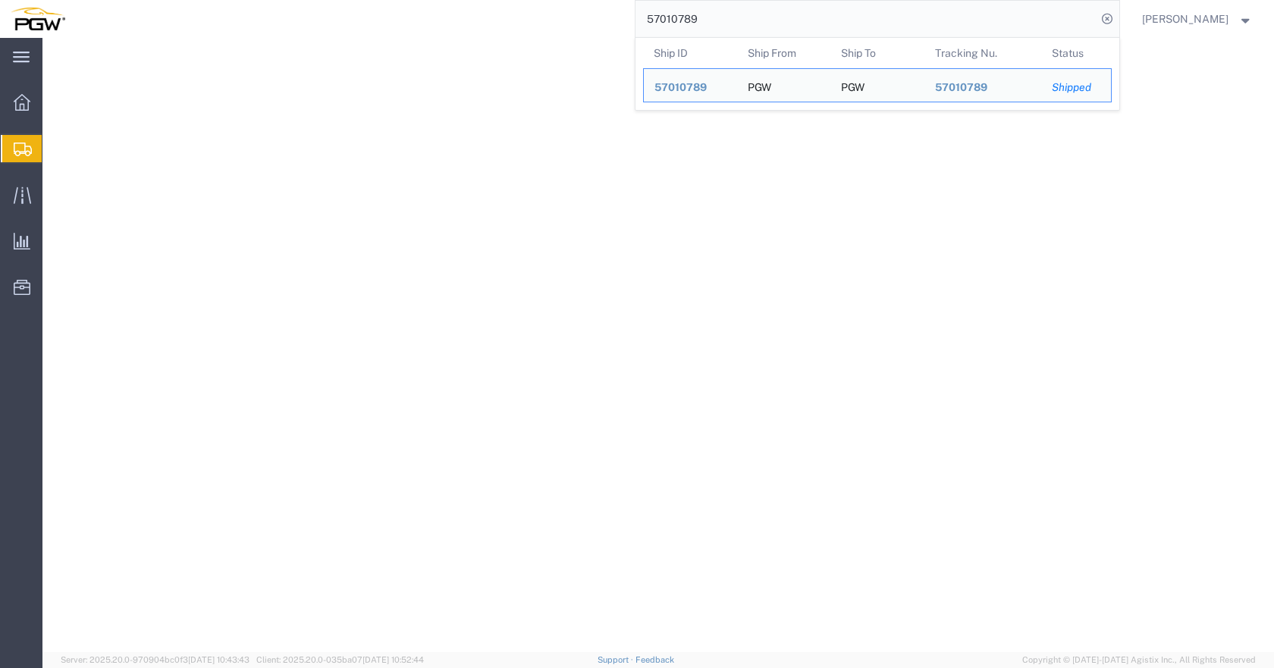 This screenshot has height=668, width=1274. Describe the element at coordinates (155, 660) in the screenshot. I see `span: Server: 2025.20.0-970904bc0f3` at that location.